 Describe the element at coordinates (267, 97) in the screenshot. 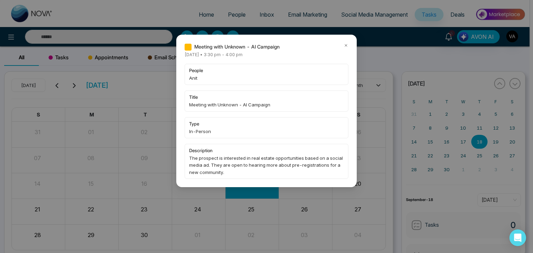

I see `span: title` at that location.